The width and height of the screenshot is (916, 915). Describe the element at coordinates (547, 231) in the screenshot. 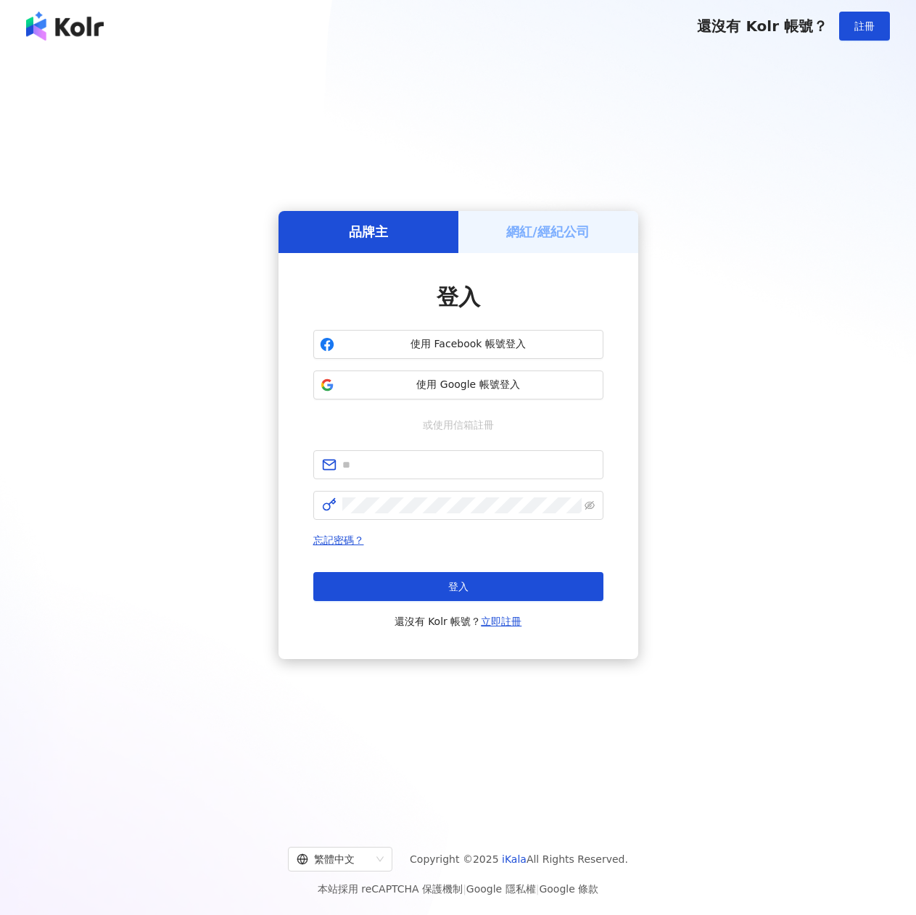

I see `h5: 網紅/經紀公司` at that location.